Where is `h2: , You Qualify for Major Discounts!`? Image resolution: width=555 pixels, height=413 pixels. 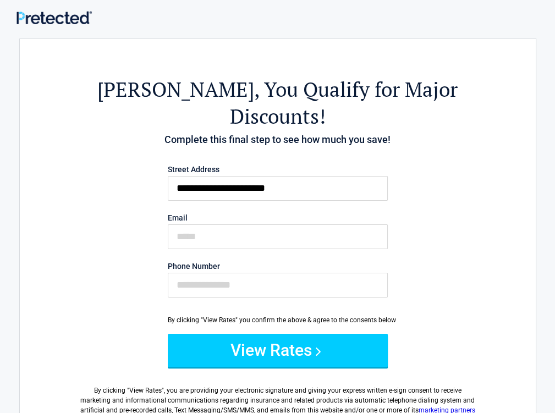 h2: , You Qualify for Major Discounts! is located at coordinates (278, 103).